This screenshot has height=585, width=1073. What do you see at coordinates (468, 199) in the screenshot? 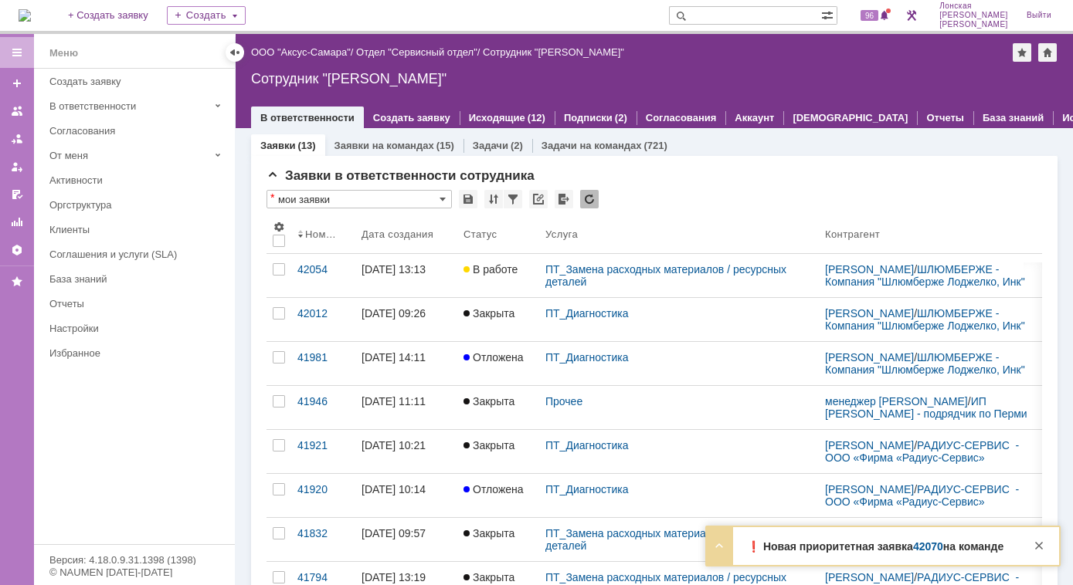
I see `div: Сохранить вид` at bounding box center [468, 199].